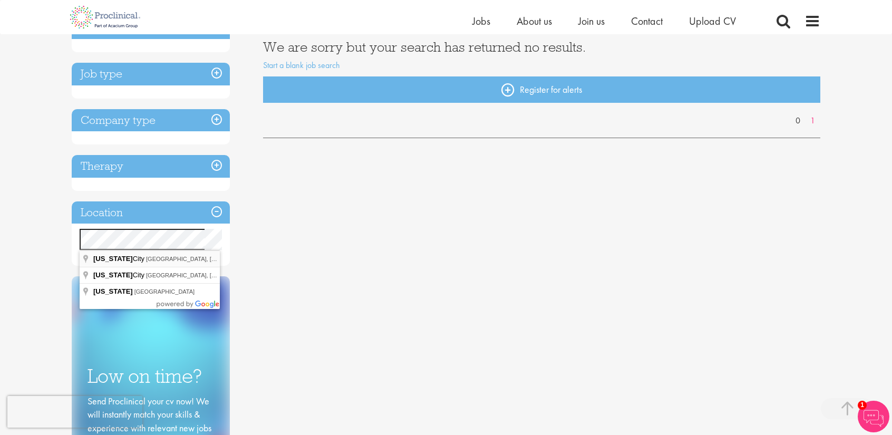 Image resolution: width=892 pixels, height=435 pixels. Describe the element at coordinates (542, 90) in the screenshot. I see `a: Register for alerts` at that location.